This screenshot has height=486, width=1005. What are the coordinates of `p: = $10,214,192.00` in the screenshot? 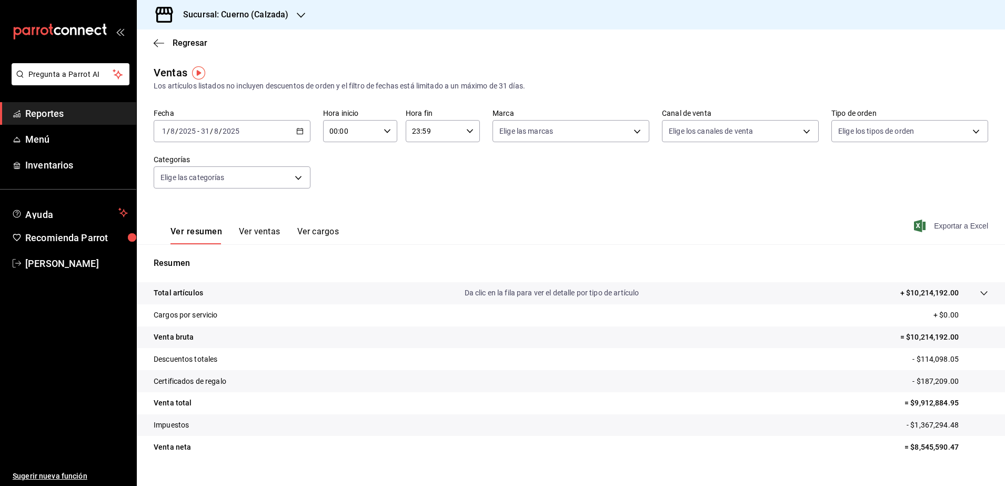 It's located at (944, 337).